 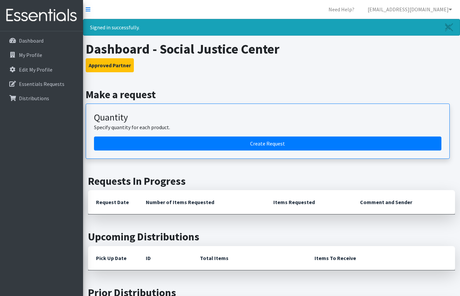 What do you see at coordinates (34, 98) in the screenshot?
I see `p: Distributions` at bounding box center [34, 98].